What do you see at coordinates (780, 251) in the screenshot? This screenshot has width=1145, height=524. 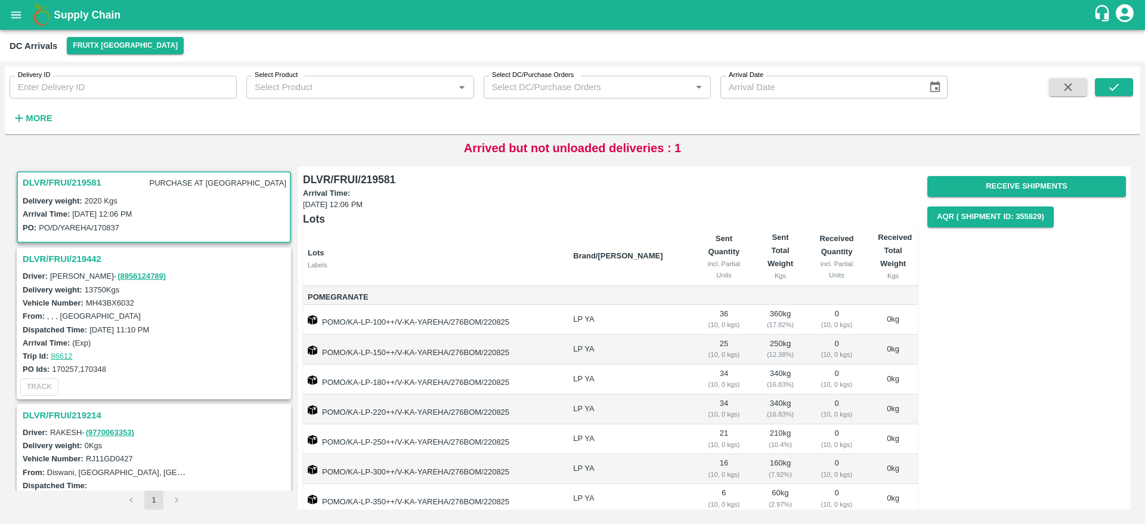 I see `b: Sent Total Weight` at bounding box center [780, 251].